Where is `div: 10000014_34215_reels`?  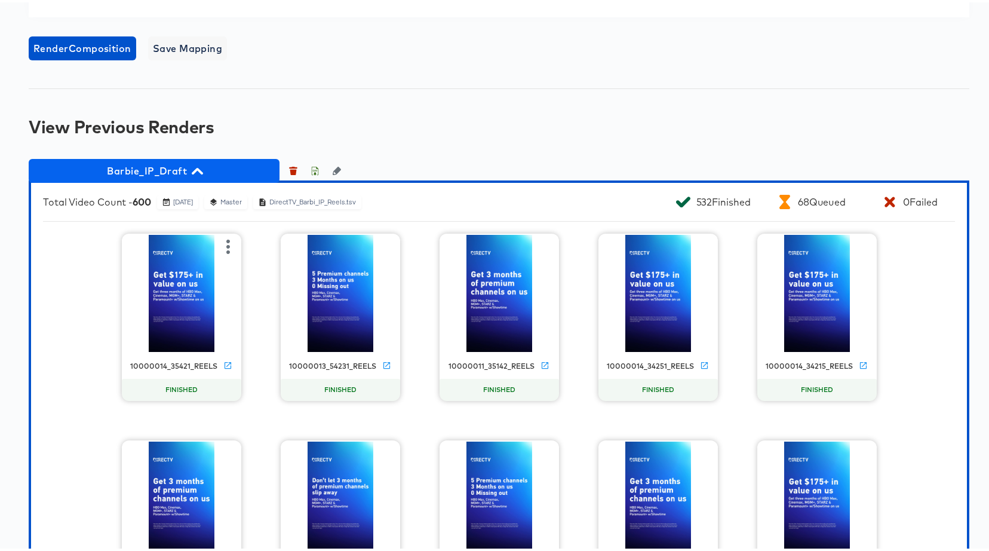
div: 10000014_34215_reels is located at coordinates (809, 364).